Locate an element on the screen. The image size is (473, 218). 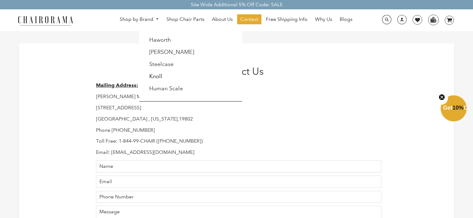
img: WhatsApp_Image_2024-07-12_at_16.23.01.webp is located at coordinates (433, 20).